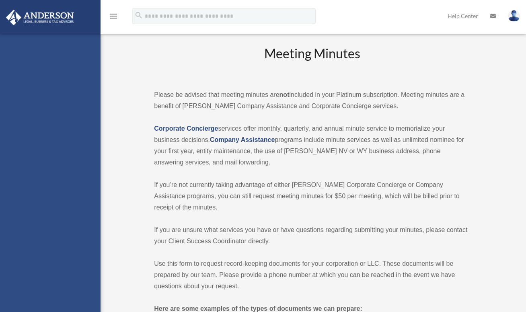 The image size is (526, 312). Describe the element at coordinates (312, 61) in the screenshot. I see `h2: Meeting Minutes` at that location.